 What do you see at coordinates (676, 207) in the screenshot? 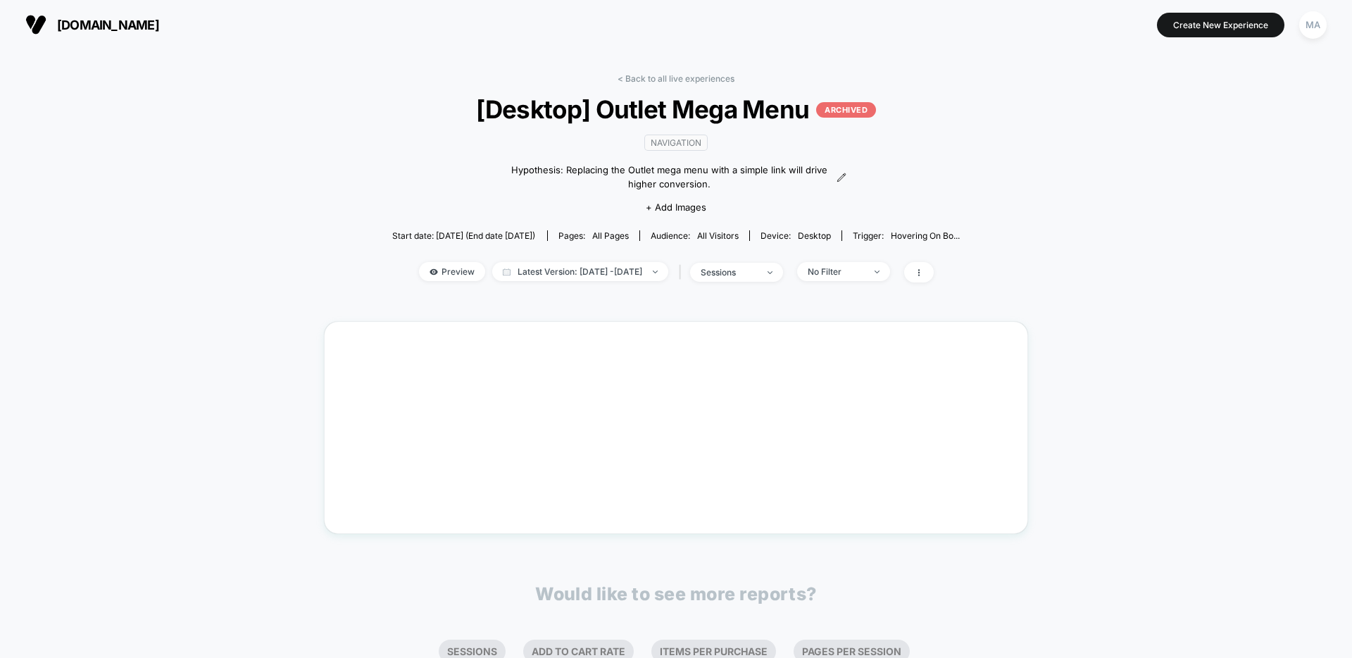
I see `span: + Add Images` at bounding box center [676, 207].